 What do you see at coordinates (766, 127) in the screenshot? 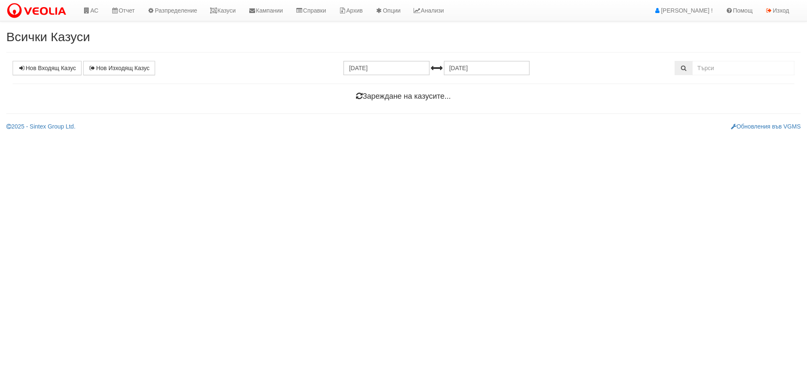
I see `a: Обновления във VGMS` at bounding box center [766, 127].